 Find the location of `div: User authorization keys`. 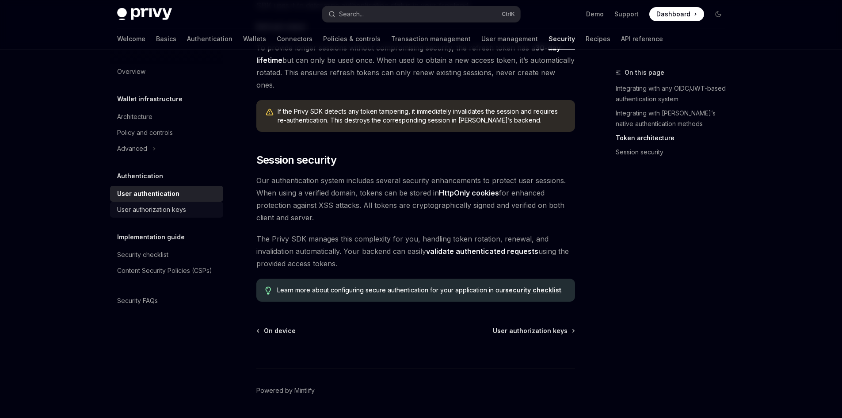

div: User authorization keys is located at coordinates (152, 209).